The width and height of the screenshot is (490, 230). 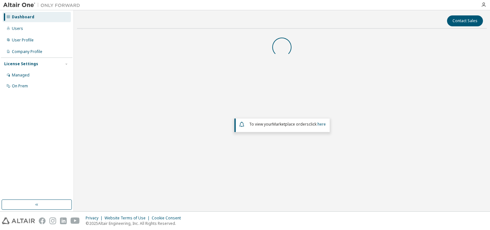 I want to click on div: Cookie Consent, so click(x=168, y=218).